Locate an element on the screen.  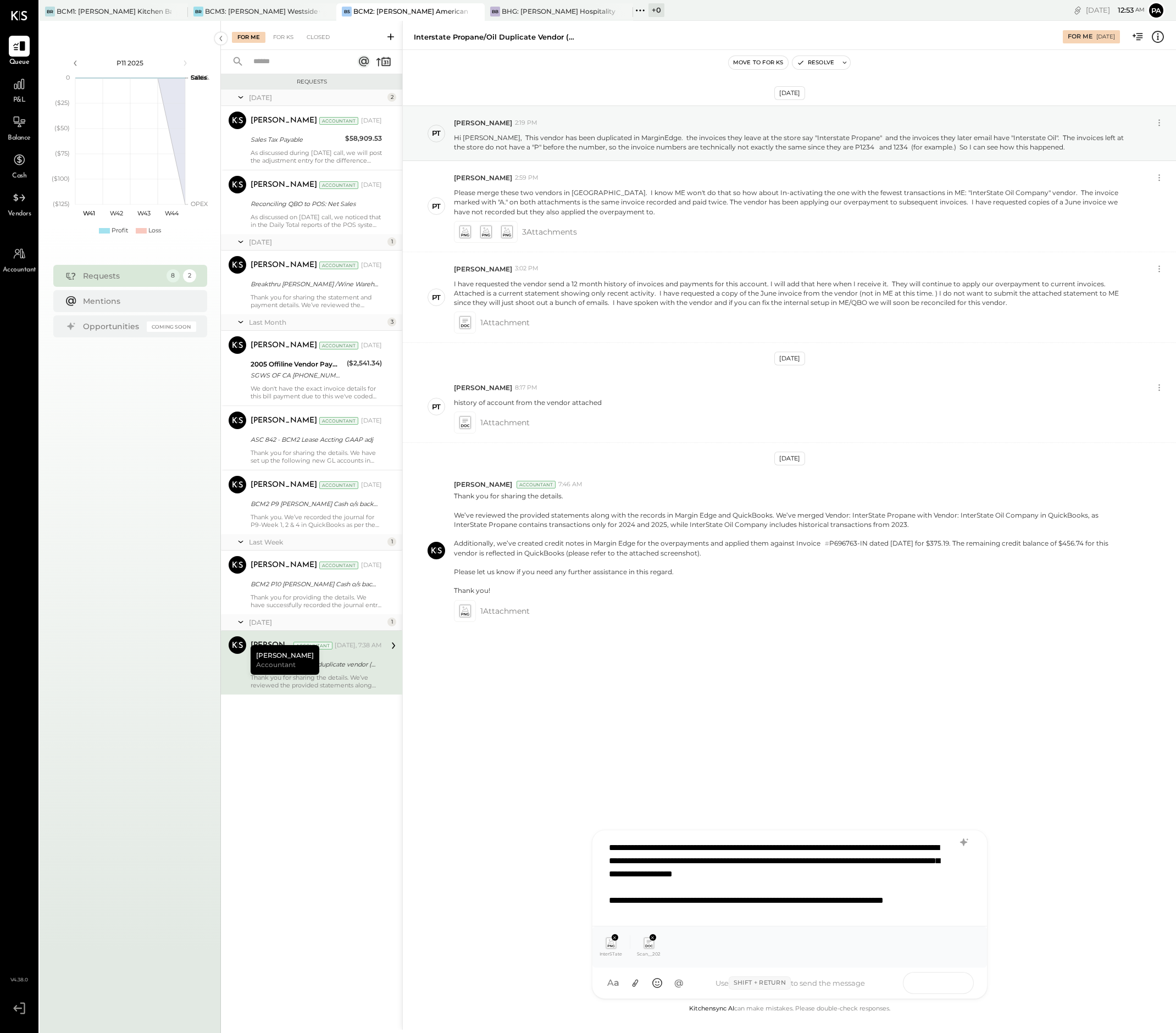
div: Thank you for providing the details. We have successfully recorded the journal entry for P10-W3 a... is located at coordinates (316, 601).